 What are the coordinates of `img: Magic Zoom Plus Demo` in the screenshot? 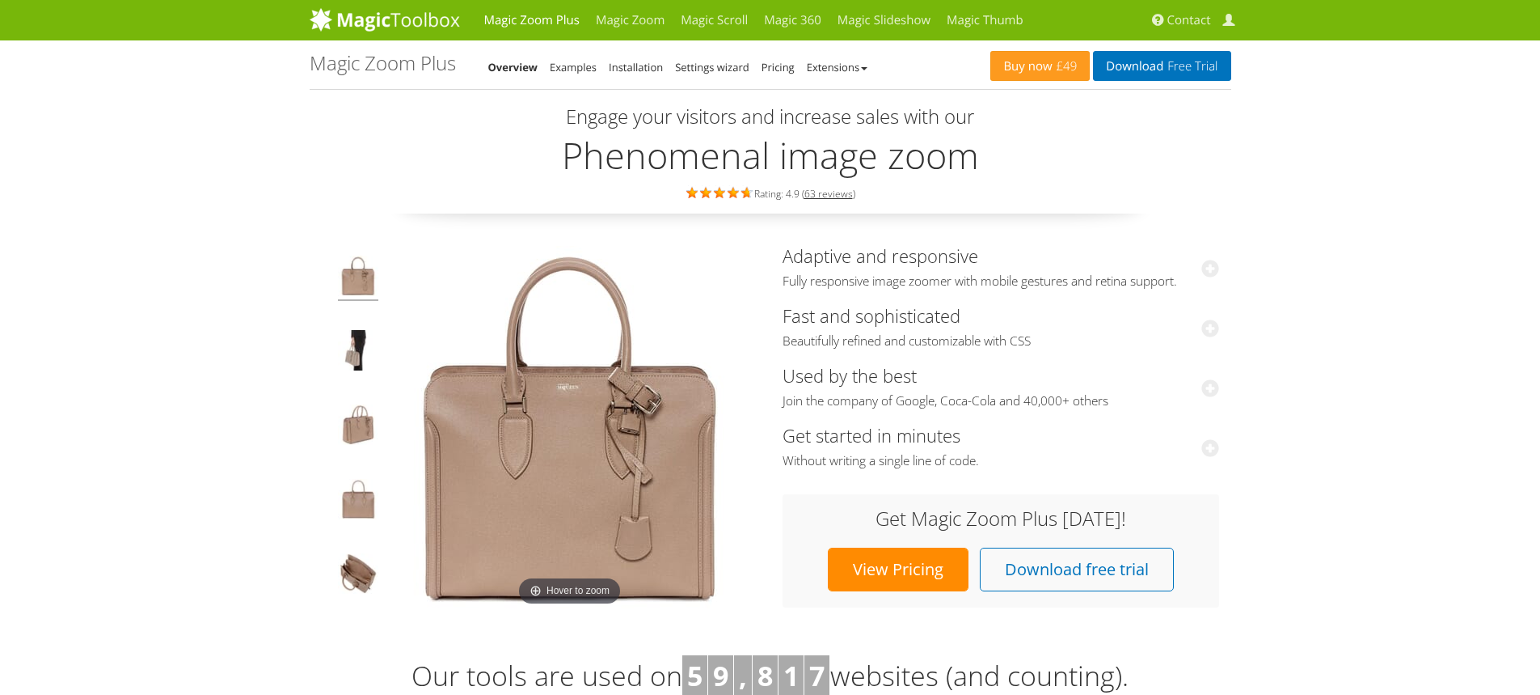 It's located at (570, 428).